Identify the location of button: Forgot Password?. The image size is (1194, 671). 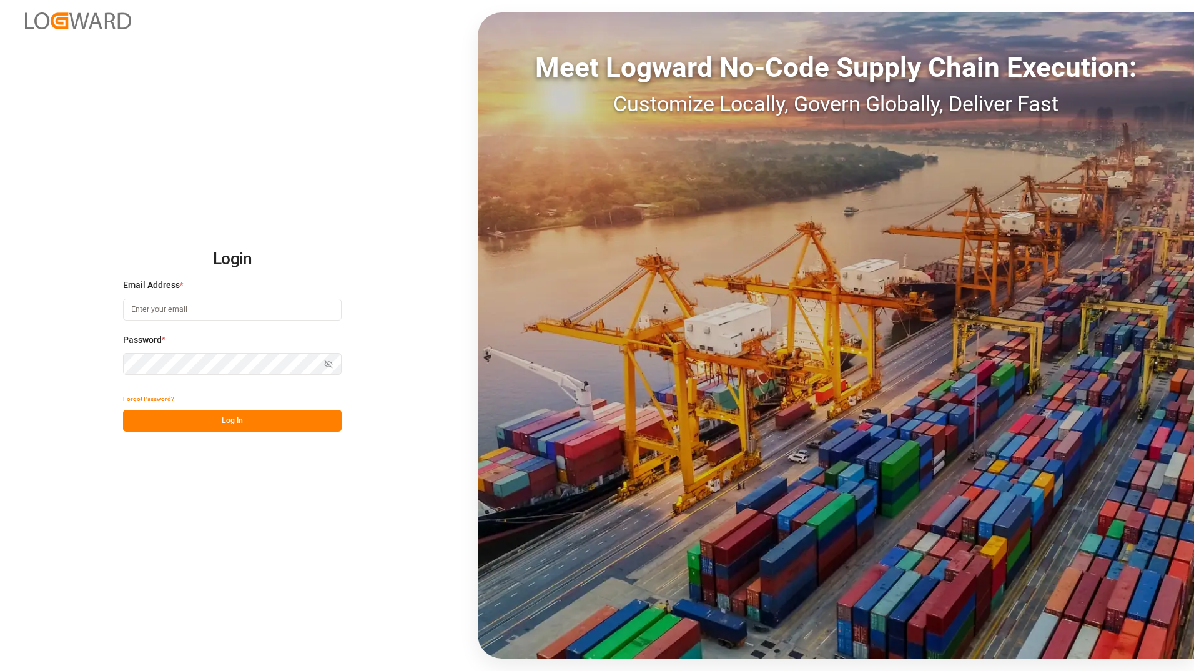
(149, 398).